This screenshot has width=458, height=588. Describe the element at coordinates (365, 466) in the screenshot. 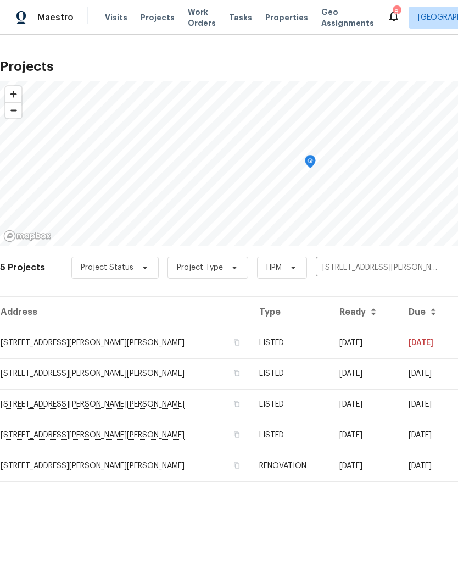

I see `td: Acq COE 2025-04-18T00:00:00.000Z` at that location.